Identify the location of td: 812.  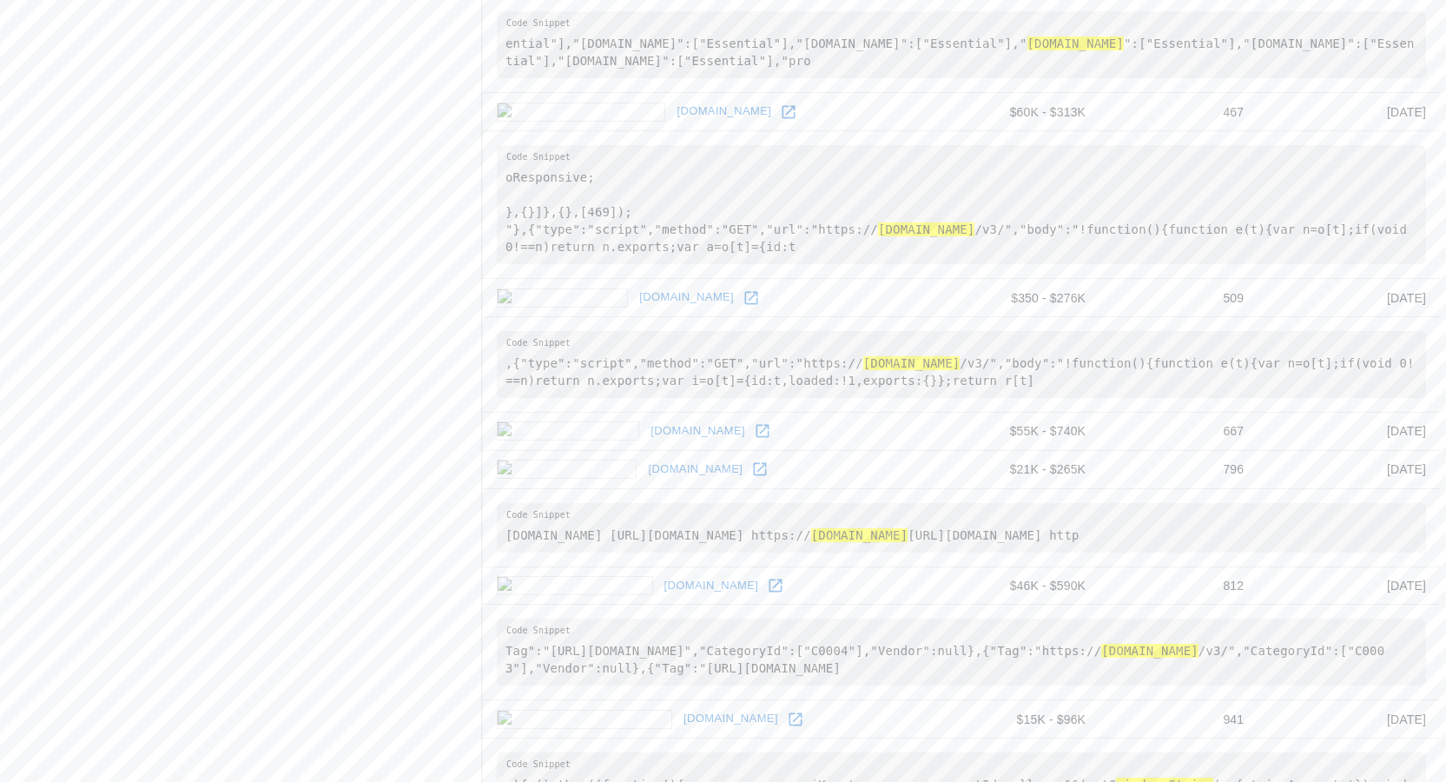
(1179, 585).